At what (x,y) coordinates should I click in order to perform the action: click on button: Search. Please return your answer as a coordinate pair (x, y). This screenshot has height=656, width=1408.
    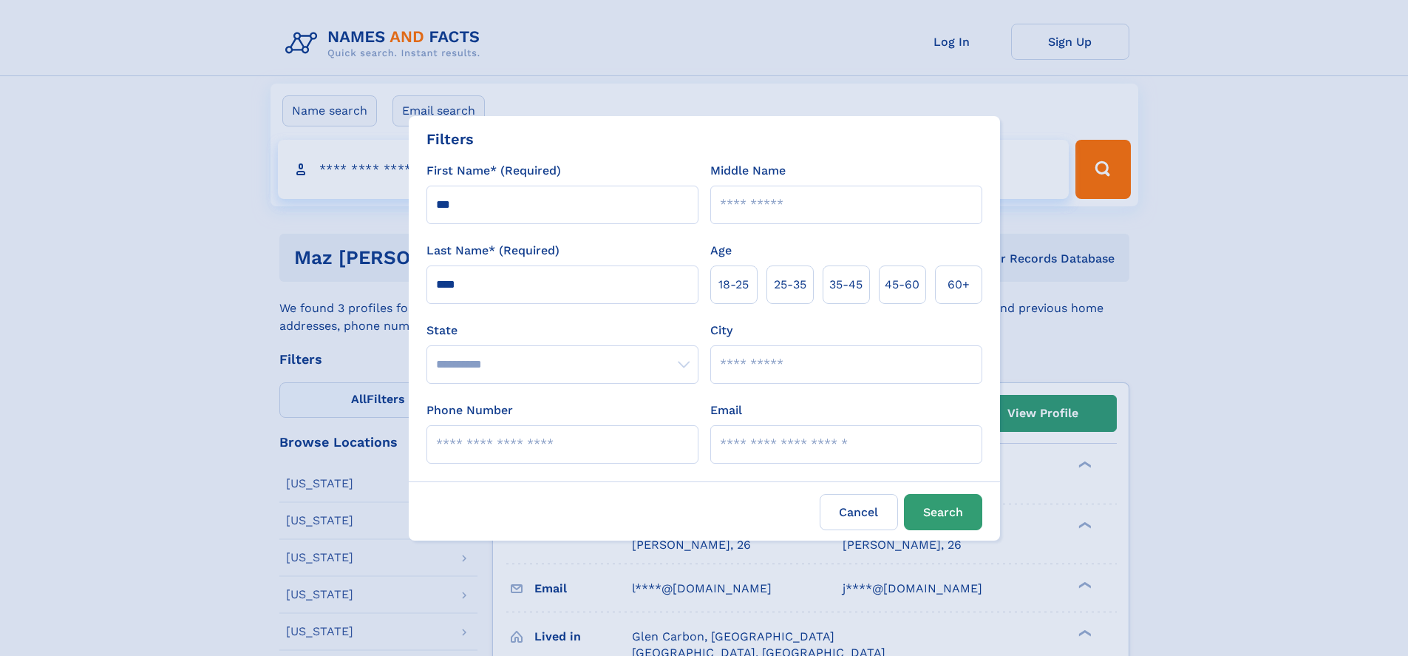
    Looking at the image, I should click on (943, 512).